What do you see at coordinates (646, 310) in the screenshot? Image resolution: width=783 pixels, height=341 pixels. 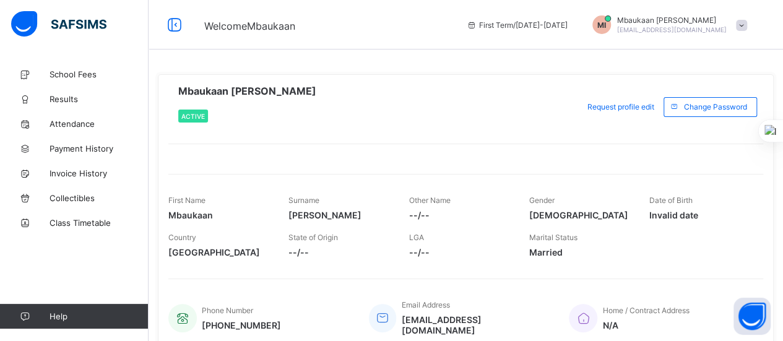 I see `span: Home / Contract Address` at bounding box center [646, 310].